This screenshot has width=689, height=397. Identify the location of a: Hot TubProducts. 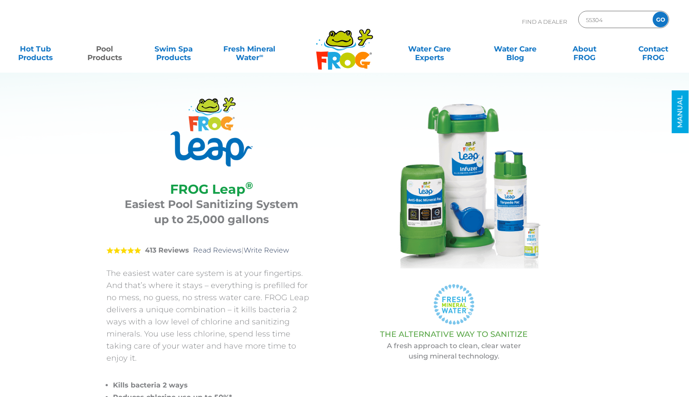
(35, 49).